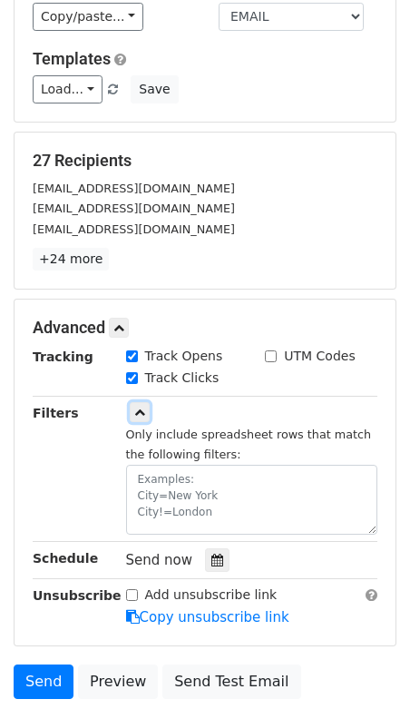 Image resolution: width=410 pixels, height=709 pixels. I want to click on strong: Tracking, so click(63, 357).